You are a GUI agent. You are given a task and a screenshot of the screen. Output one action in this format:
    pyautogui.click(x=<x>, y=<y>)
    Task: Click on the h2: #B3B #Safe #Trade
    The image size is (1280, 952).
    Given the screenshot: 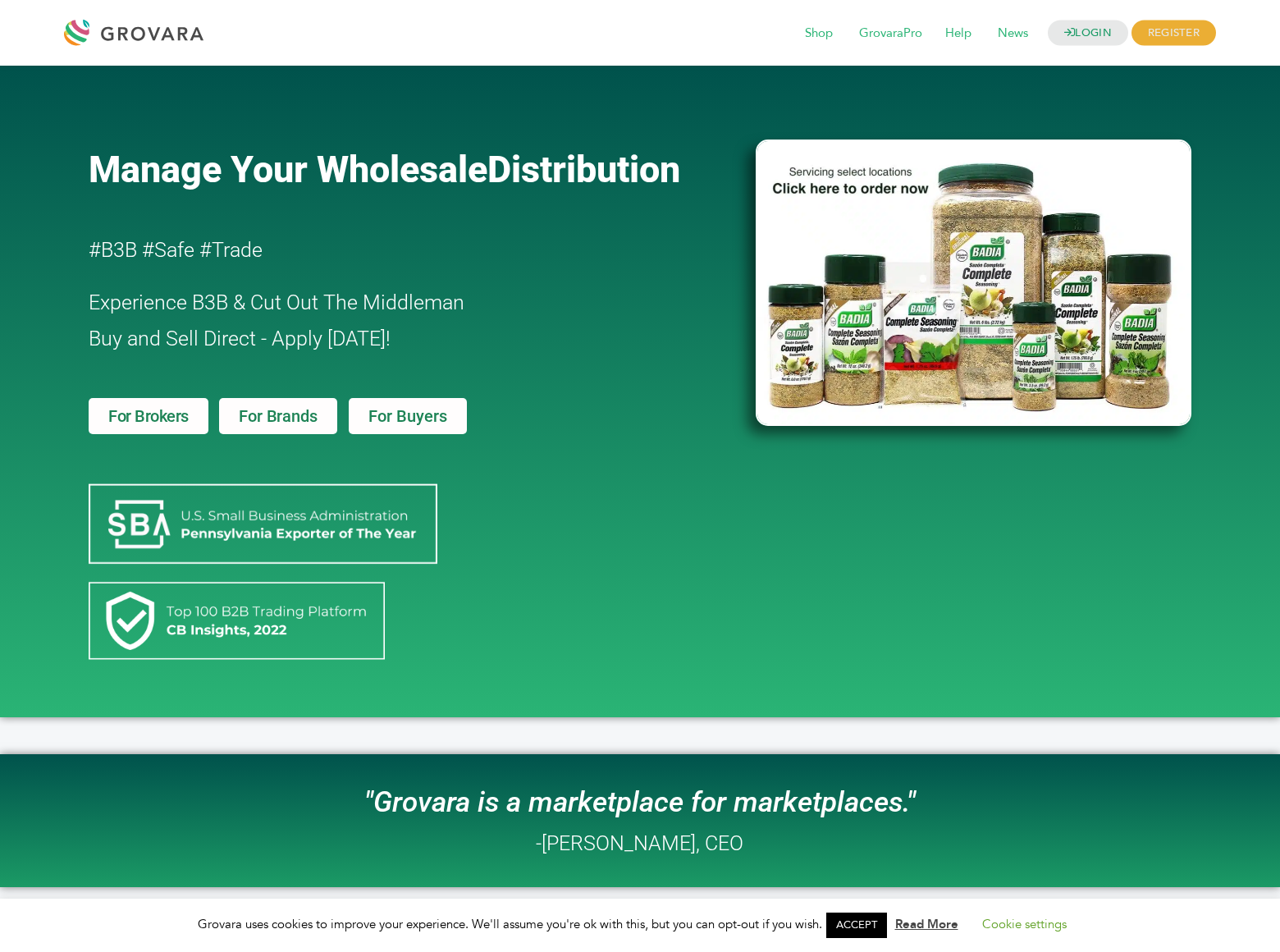 What is the action you would take?
    pyautogui.click(x=375, y=250)
    